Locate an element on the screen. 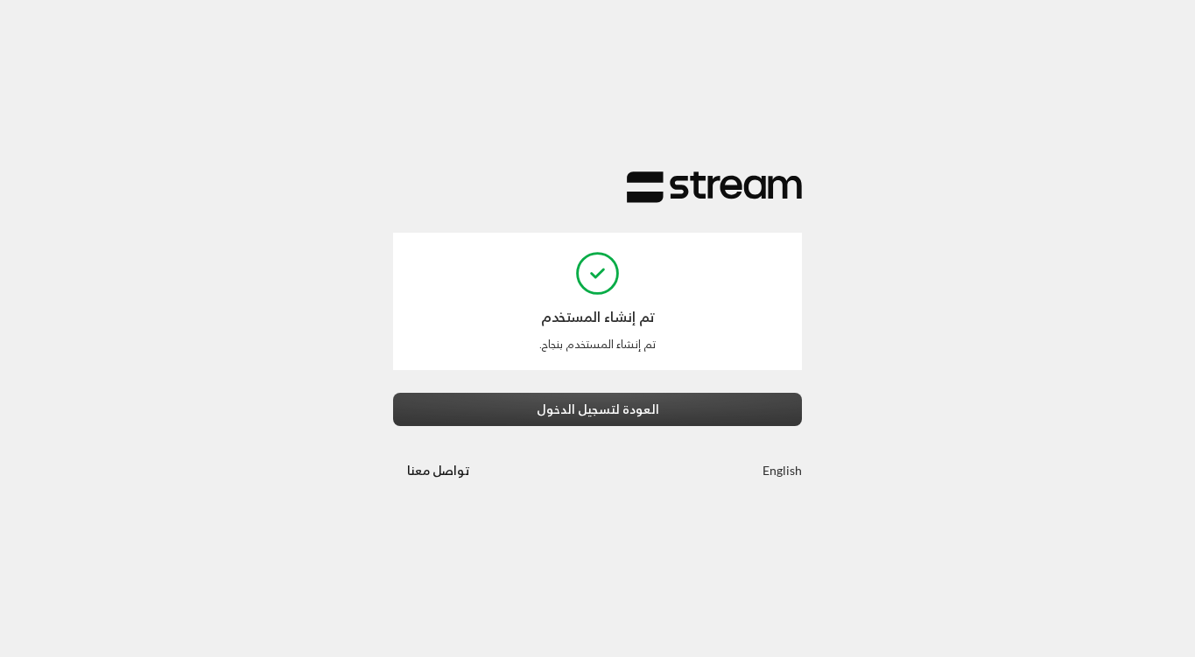 This screenshot has height=657, width=1195. img: Stream Logo is located at coordinates (714, 187).